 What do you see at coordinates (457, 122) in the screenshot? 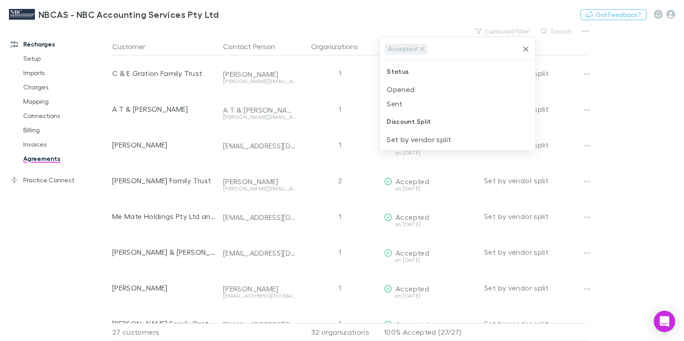
I see `div: Discount Split` at bounding box center [457, 122].